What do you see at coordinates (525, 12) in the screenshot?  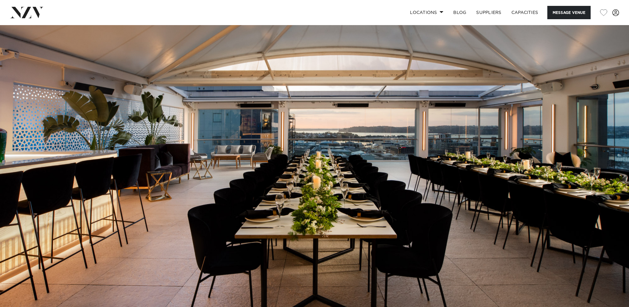 I see `a: Capacities` at bounding box center [525, 12].